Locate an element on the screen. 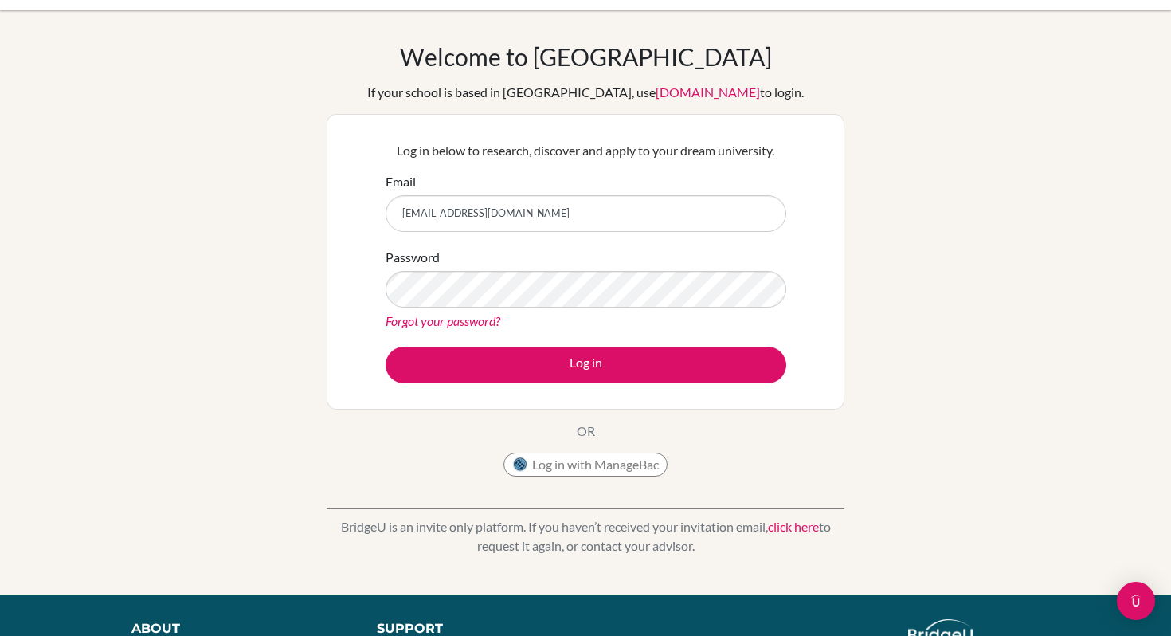  div: Open Intercom Messenger is located at coordinates (1136, 601).